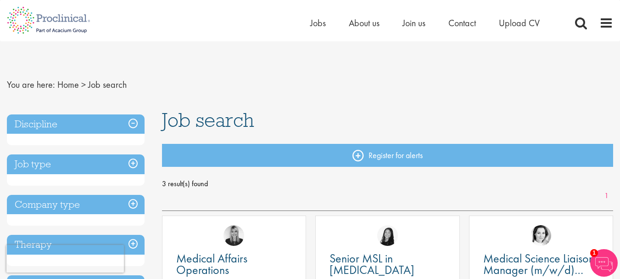 This screenshot has width=620, height=279. What do you see at coordinates (234, 235) in the screenshot?
I see `a: Janelle Jones` at bounding box center [234, 235].